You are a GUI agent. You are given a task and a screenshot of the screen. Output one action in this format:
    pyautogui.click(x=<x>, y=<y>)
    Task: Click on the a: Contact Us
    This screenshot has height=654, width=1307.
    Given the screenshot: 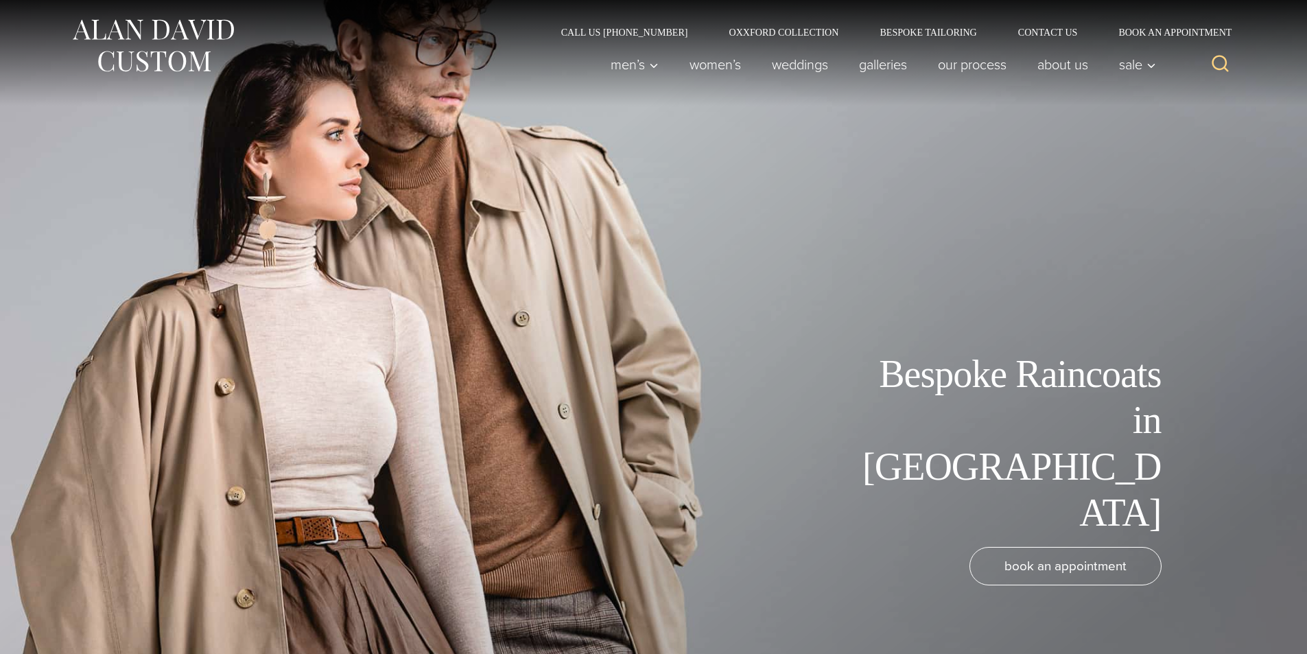 What is the action you would take?
    pyautogui.click(x=1048, y=32)
    